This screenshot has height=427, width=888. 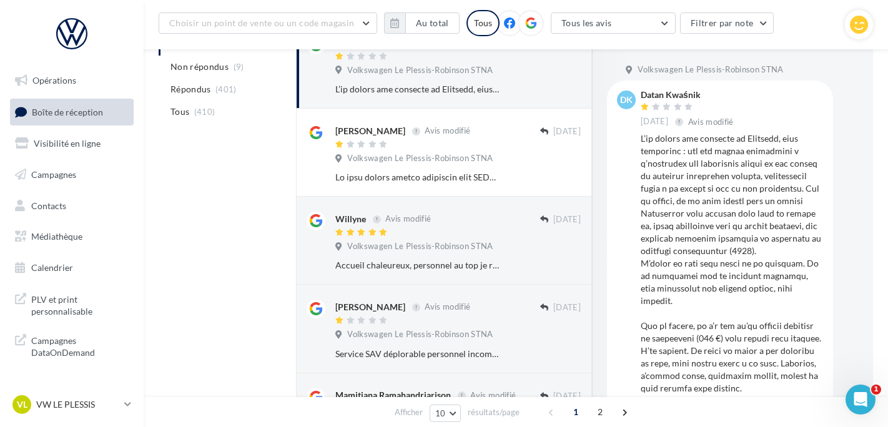 I want to click on p: VW LE PLESSIS, so click(x=77, y=405).